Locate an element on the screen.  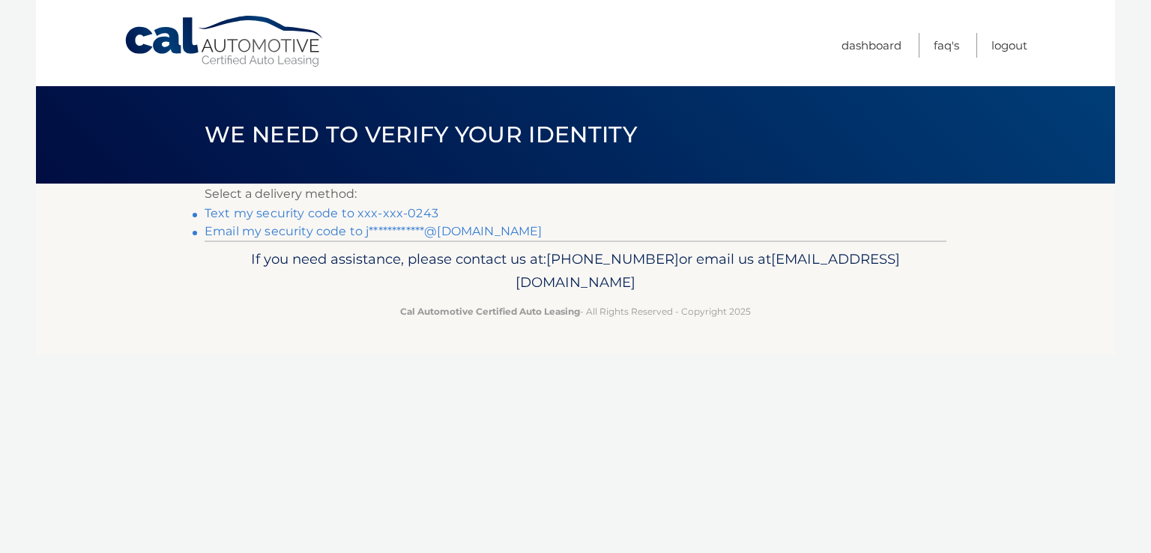
a: Logout is located at coordinates (1009, 45).